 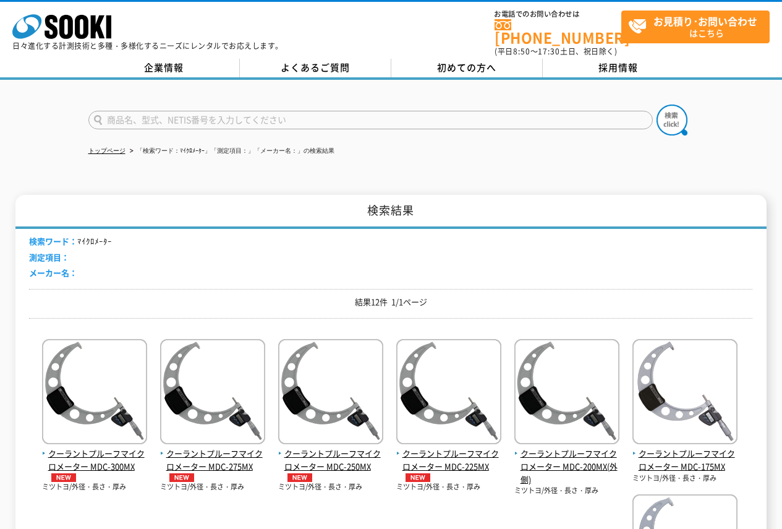 I want to click on img: MDC-200MX(外側), so click(x=567, y=393).